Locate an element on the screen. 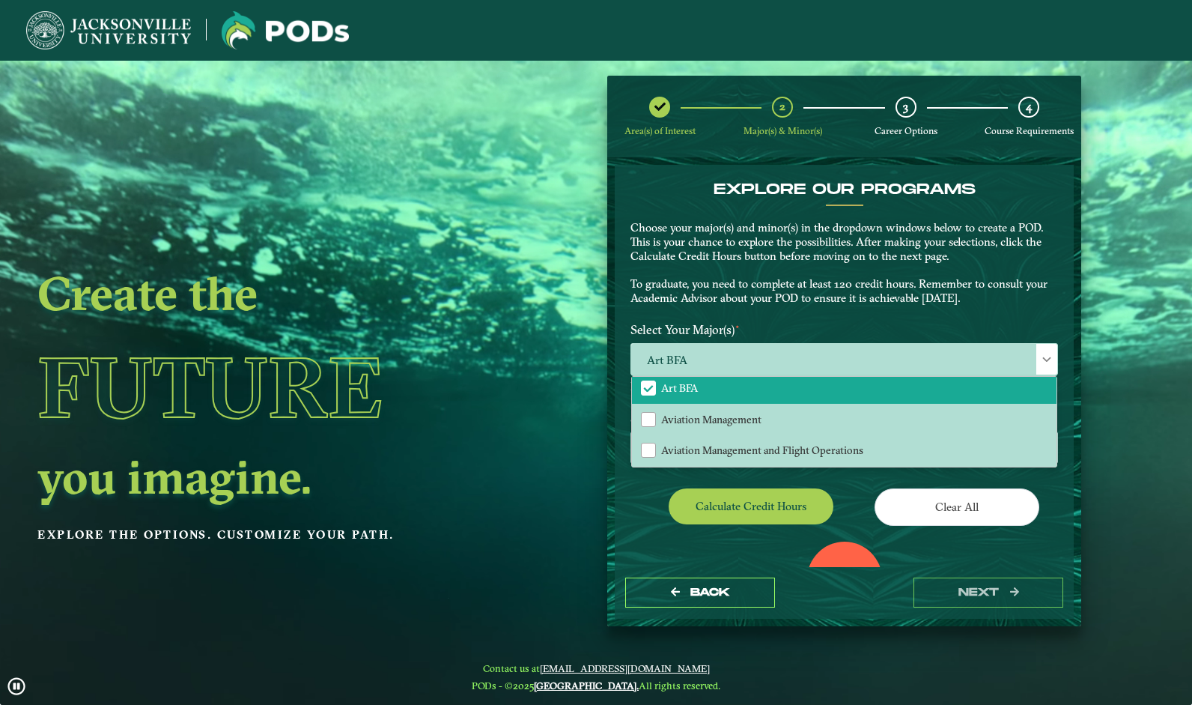 The height and width of the screenshot is (705, 1192). span: Area(s) of Interest is located at coordinates (660, 130).